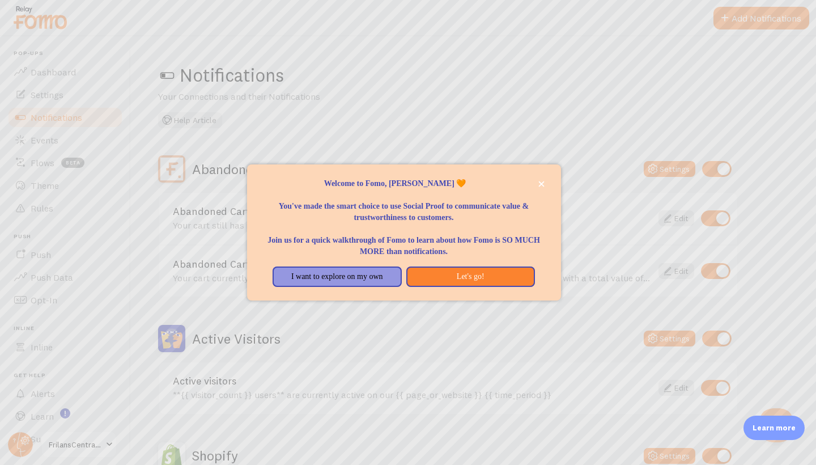 This screenshot has width=816, height=465. I want to click on div: Welcome to Fomo, Eddie Lundberg 🧡You&amp;#39;ve made the smart choice to use Social Proof to comm..., so click(404, 232).